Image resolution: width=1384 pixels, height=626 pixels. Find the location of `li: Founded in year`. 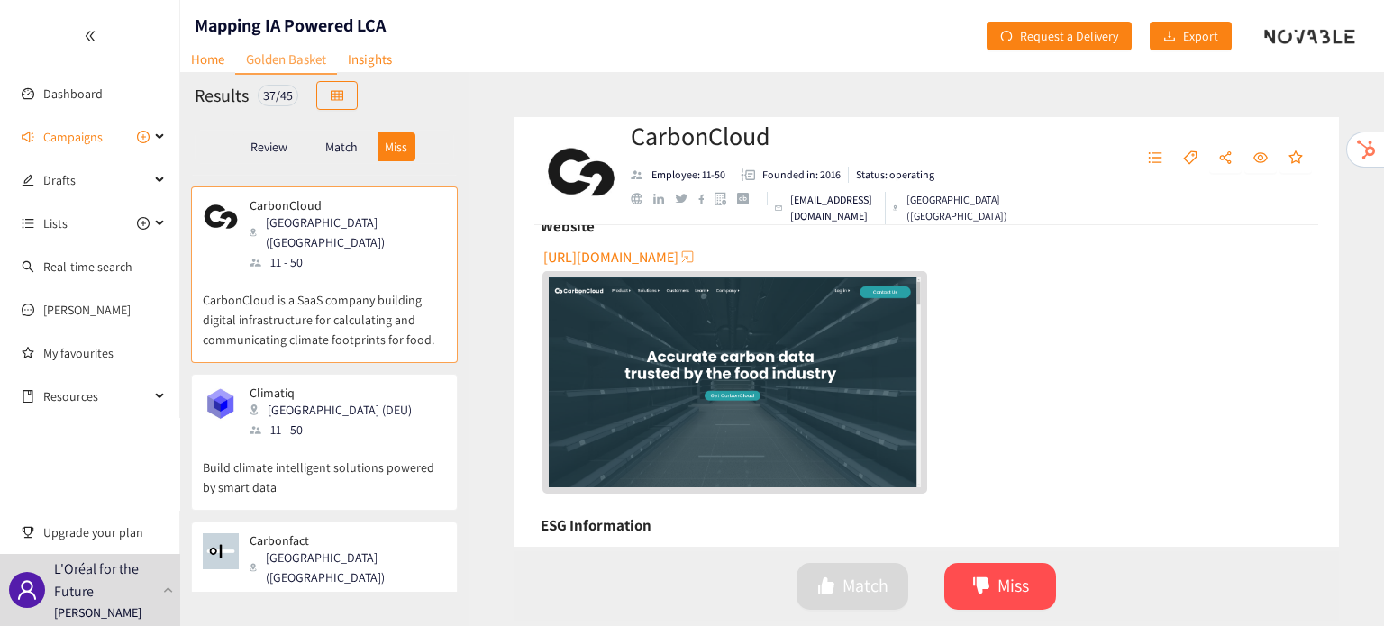

li: Founded in year is located at coordinates (791, 175).